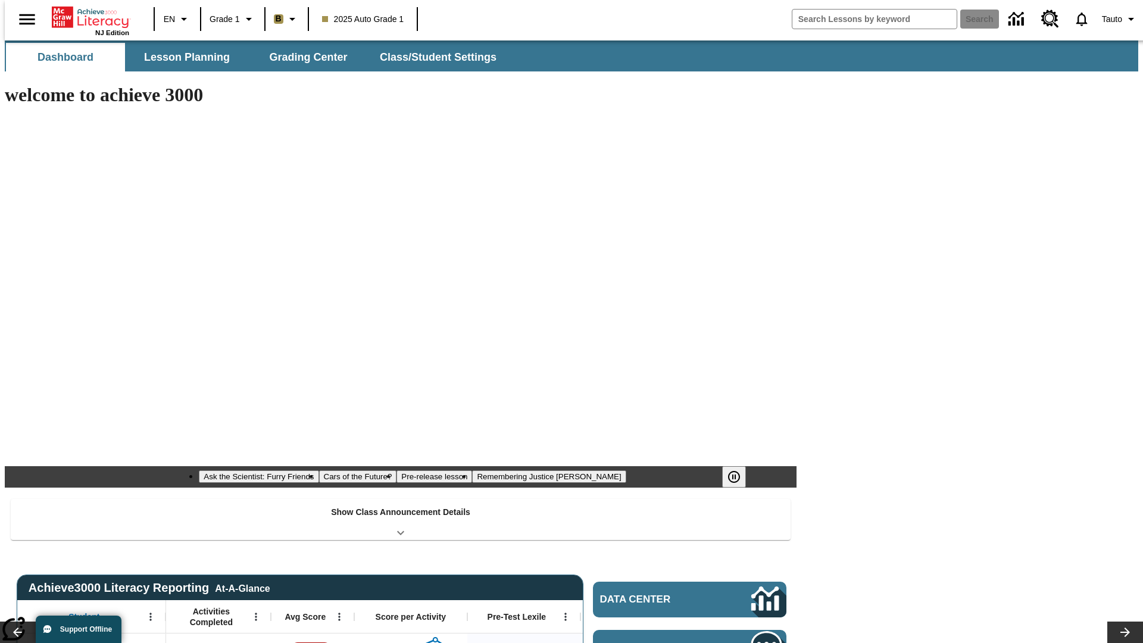 The height and width of the screenshot is (643, 1143). What do you see at coordinates (258, 476) in the screenshot?
I see `button: Slide 1 Ask the Scientist: Furry Friends` at bounding box center [258, 476].